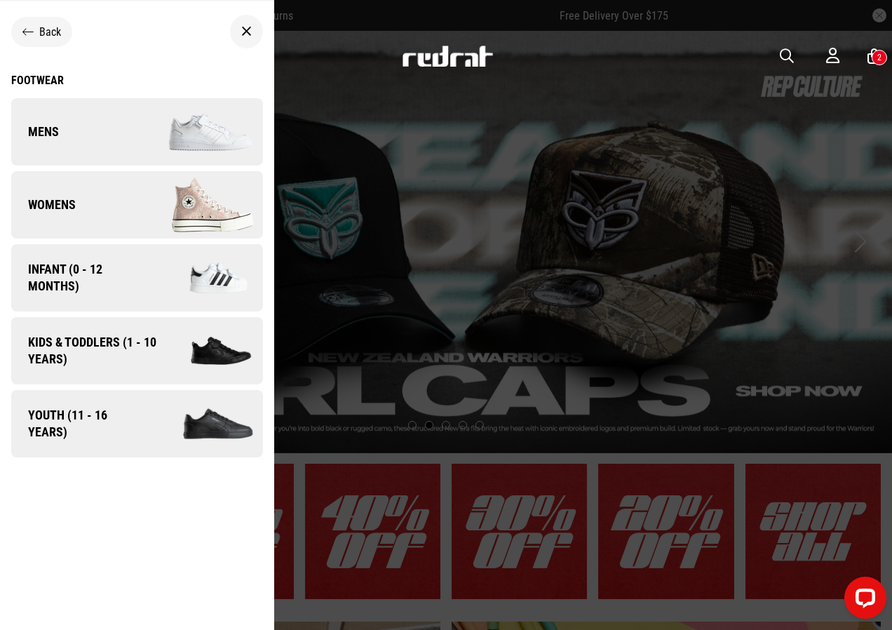 The height and width of the screenshot is (630, 892). I want to click on a: 2, so click(874, 56).